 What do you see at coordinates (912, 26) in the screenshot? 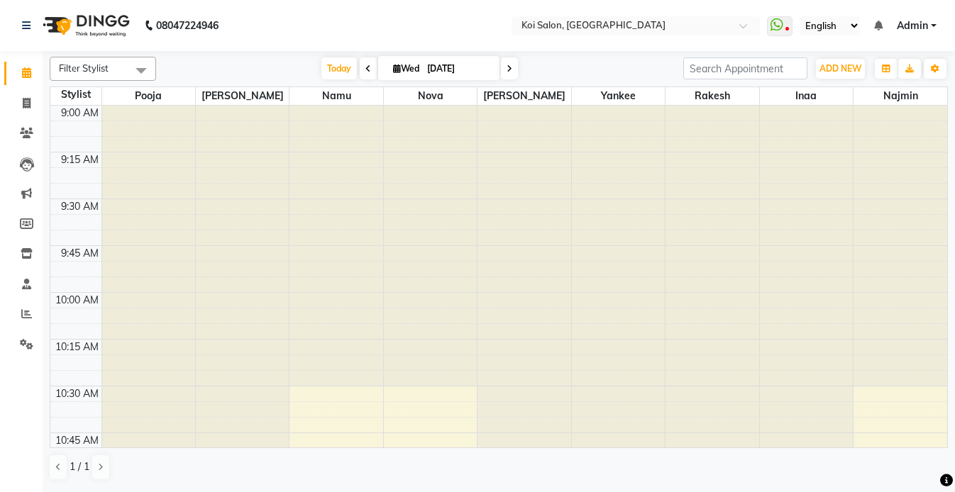
I see `span: Admin` at bounding box center [912, 26].